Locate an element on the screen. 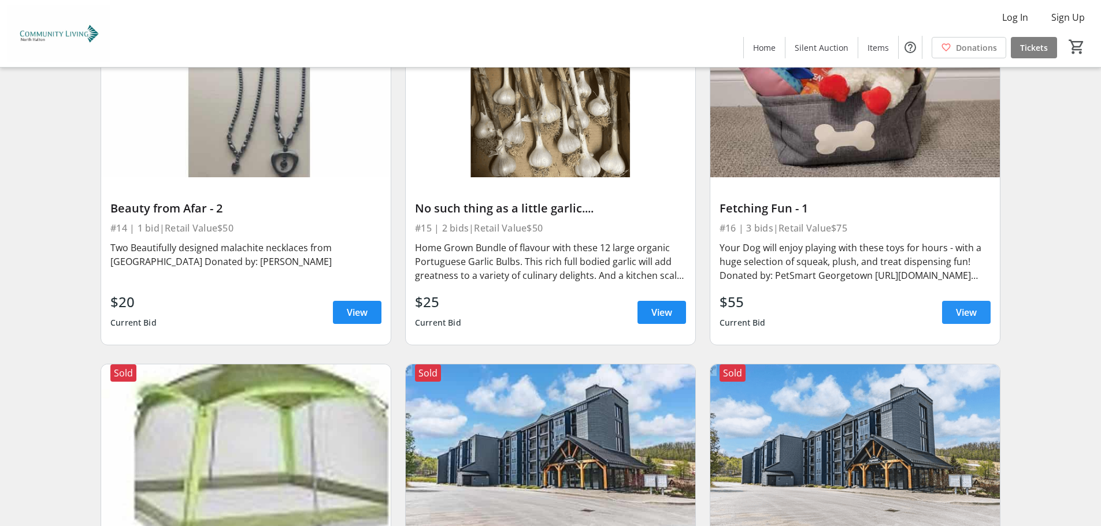 The image size is (1101, 526). span: Items is located at coordinates (878, 47).